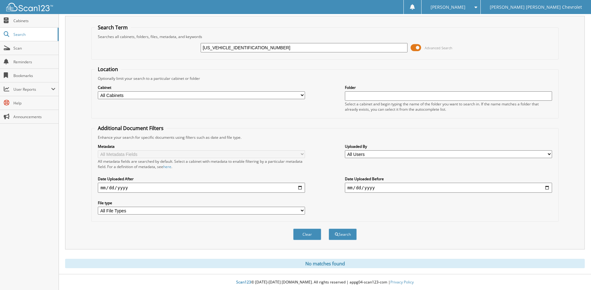  Describe the element at coordinates (34, 21) in the screenshot. I see `span: Cabinets` at that location.